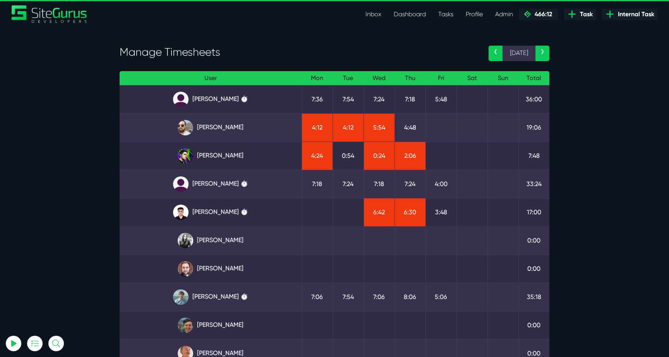 This screenshot has width=669, height=357. Describe the element at coordinates (534, 78) in the screenshot. I see `th: Total` at that location.